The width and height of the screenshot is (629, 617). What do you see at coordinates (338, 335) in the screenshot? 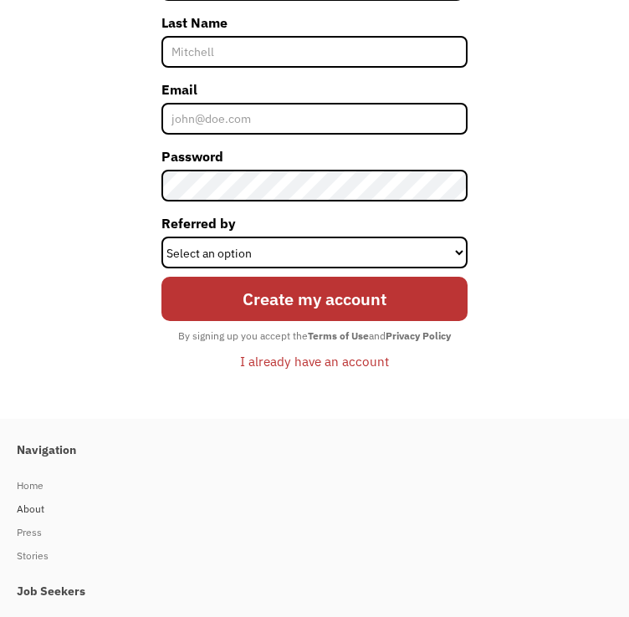
I see `strong: Terms of Use` at bounding box center [338, 335].